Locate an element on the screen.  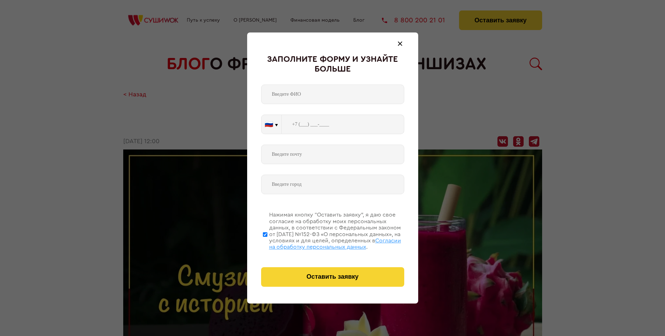
input: Введите ФИО is located at coordinates (333, 94).